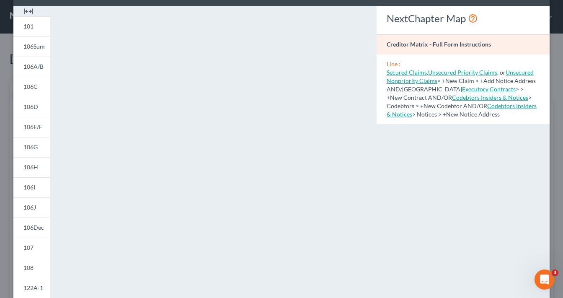  What do you see at coordinates (33, 126) in the screenshot?
I see `span: 106E/F` at bounding box center [33, 126].